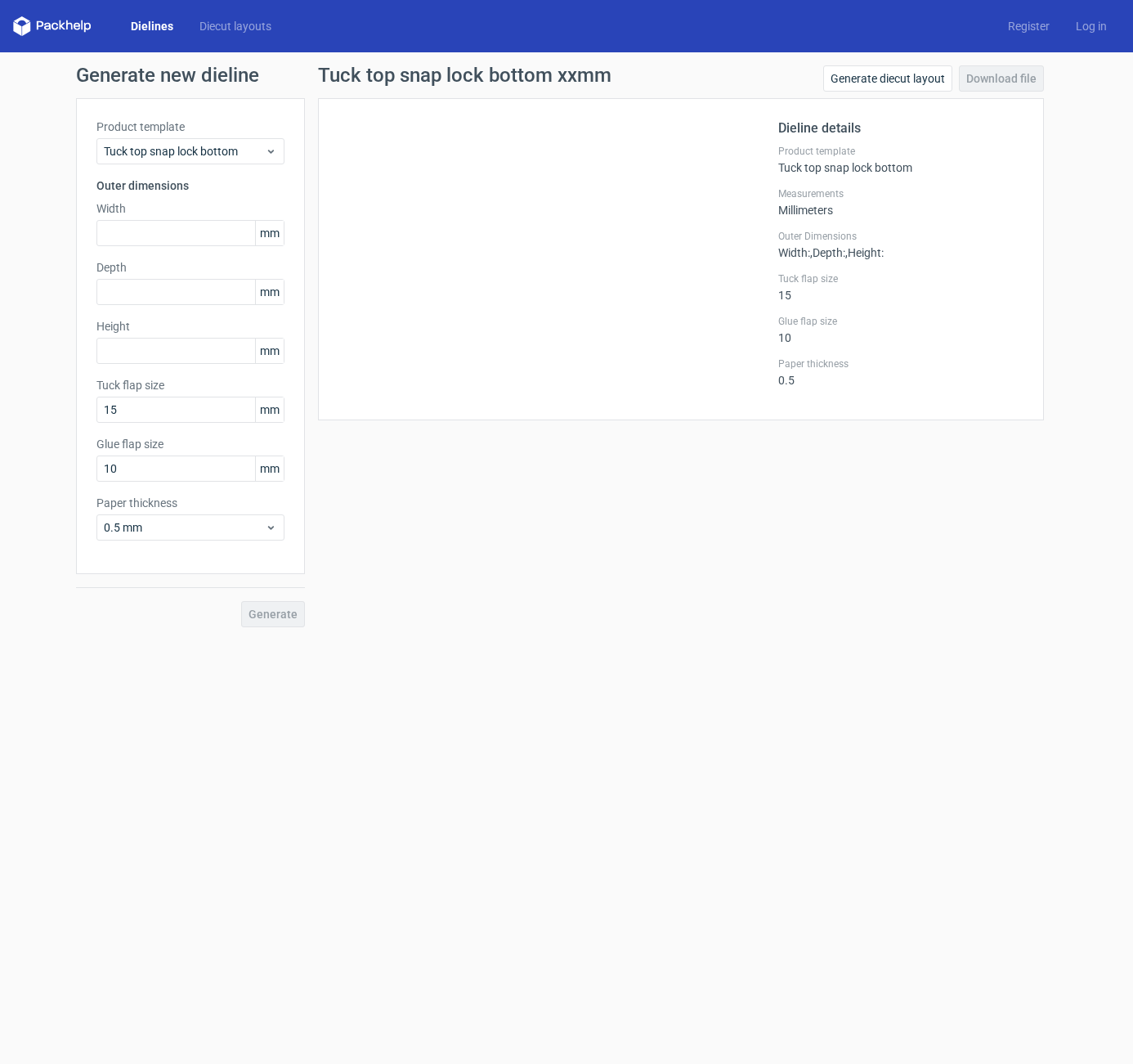  What do you see at coordinates (191, 326) in the screenshot?
I see `label: Height` at bounding box center [191, 326].